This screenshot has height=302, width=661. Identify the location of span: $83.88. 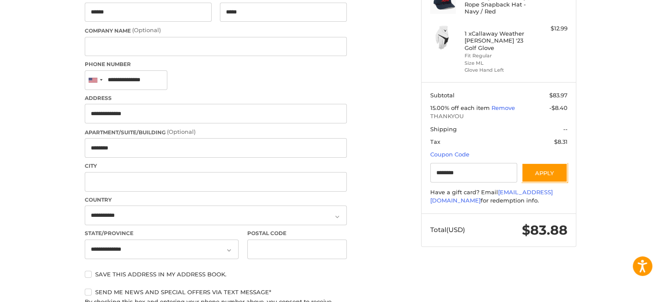
(544, 230).